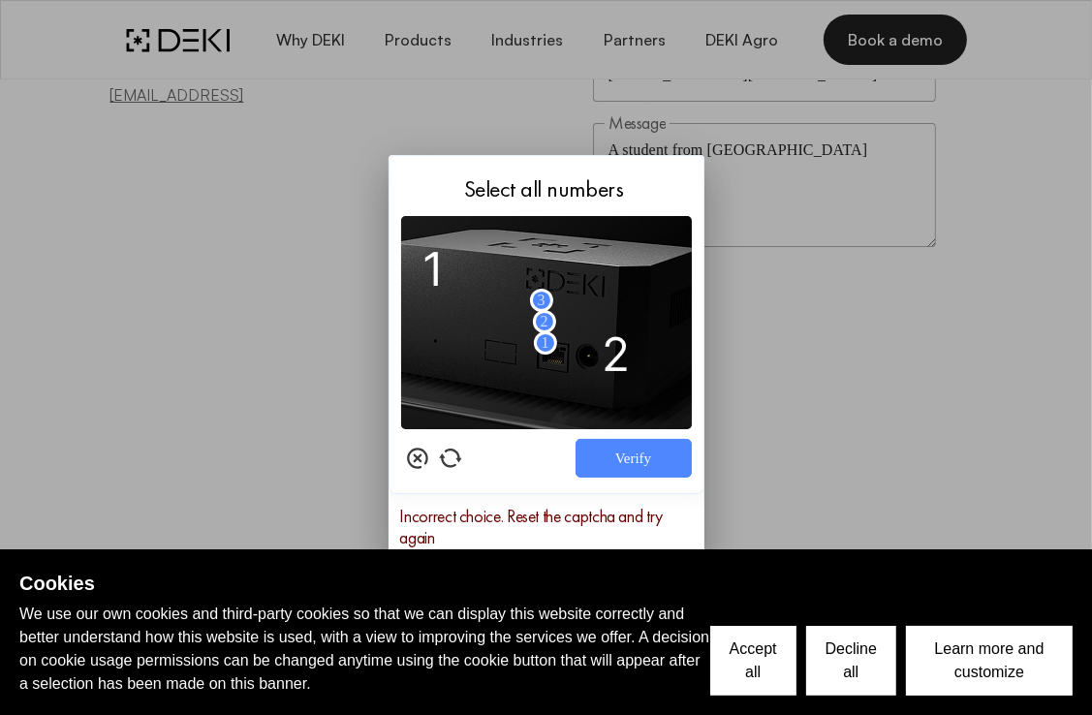 The height and width of the screenshot is (715, 1092). What do you see at coordinates (541, 300) in the screenshot?
I see `div: 3` at bounding box center [541, 300].